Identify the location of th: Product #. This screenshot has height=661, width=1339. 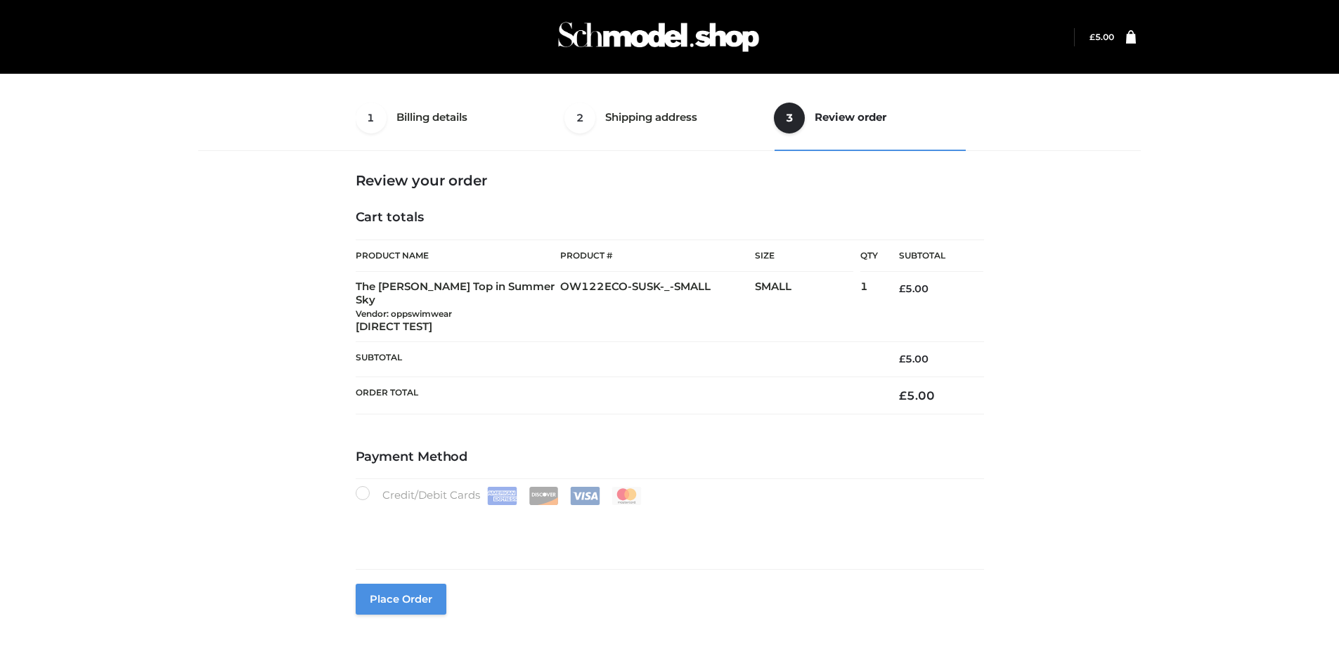
(657, 256).